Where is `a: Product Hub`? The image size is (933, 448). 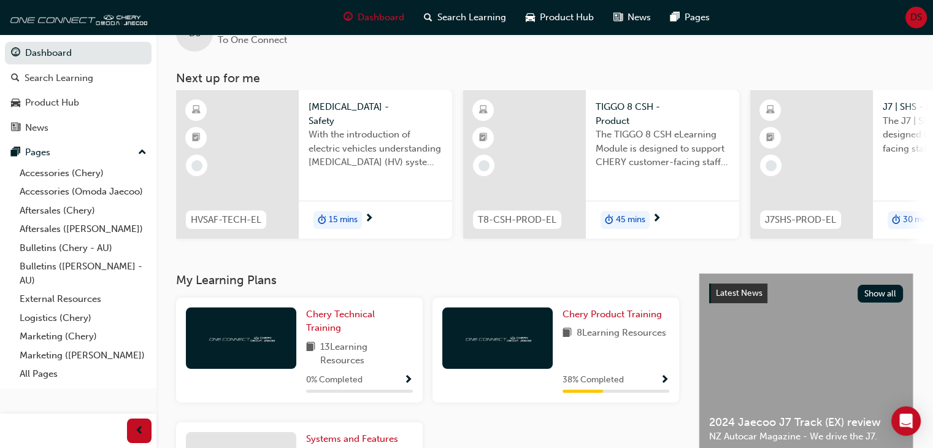
a: Product Hub is located at coordinates (78, 102).